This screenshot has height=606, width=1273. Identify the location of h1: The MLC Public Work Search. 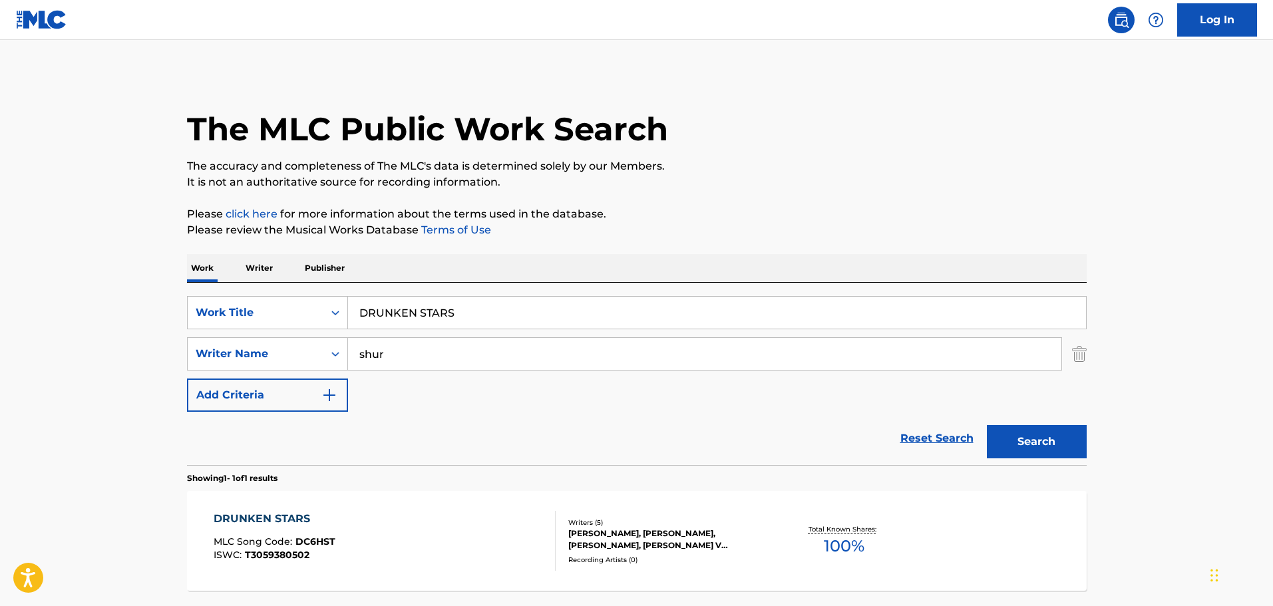
(427, 129).